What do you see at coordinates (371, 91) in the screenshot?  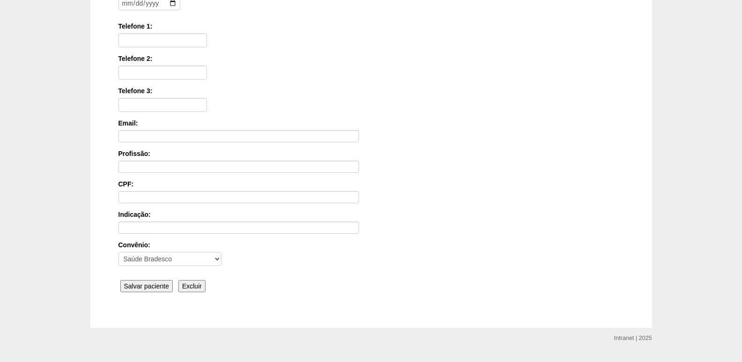 I see `label: Telefone 3:` at bounding box center [371, 91].